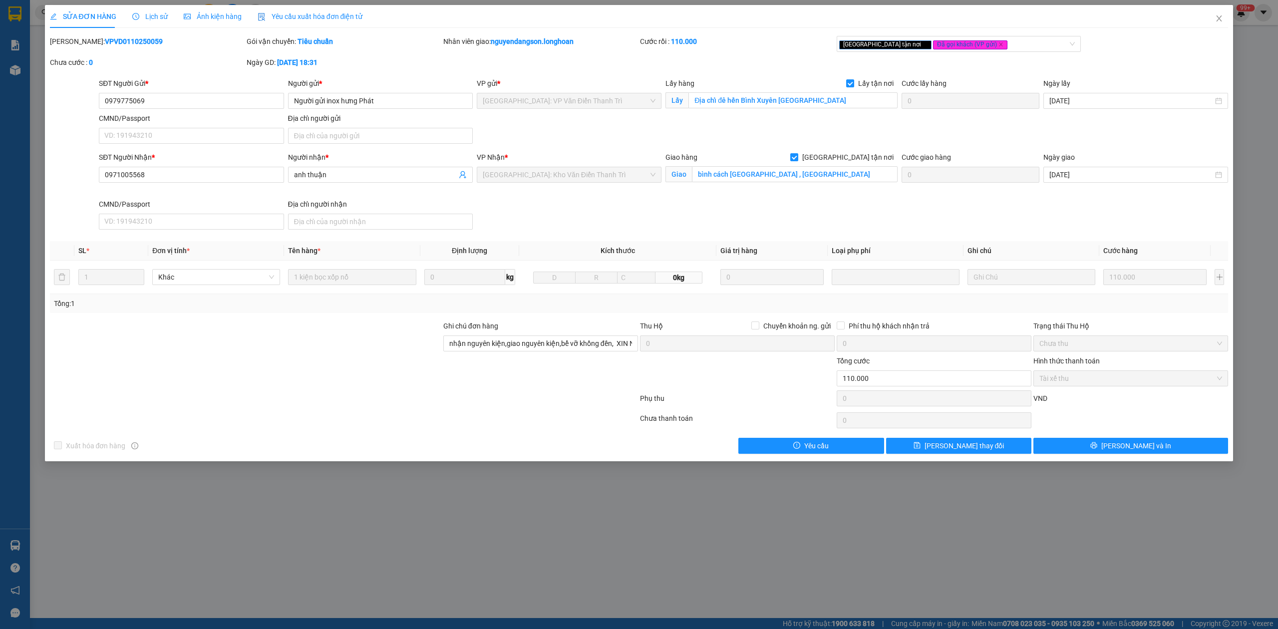  What do you see at coordinates (679, 278) in the screenshot?
I see `span: 0kg` at bounding box center [679, 278].